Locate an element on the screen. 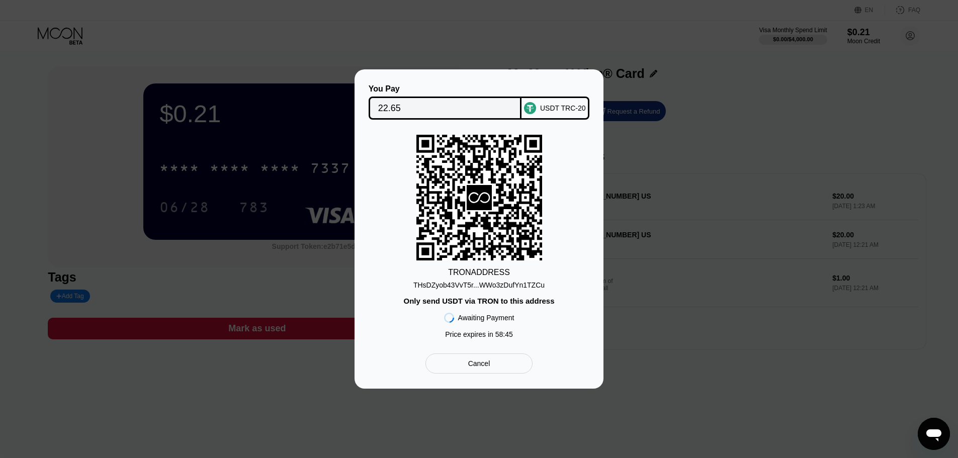 Image resolution: width=958 pixels, height=458 pixels. div: USDT TRC-20 is located at coordinates (563, 108).